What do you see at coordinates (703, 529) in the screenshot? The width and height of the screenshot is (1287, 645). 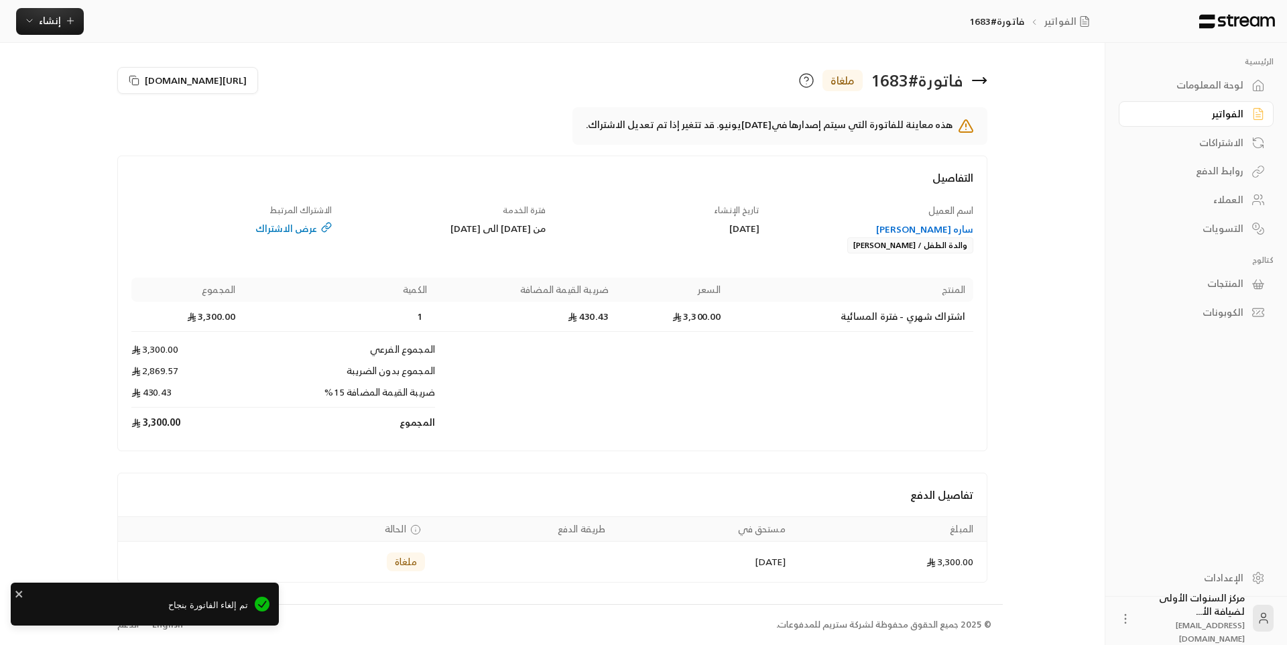 I see `th: مستحق في` at bounding box center [703, 529].